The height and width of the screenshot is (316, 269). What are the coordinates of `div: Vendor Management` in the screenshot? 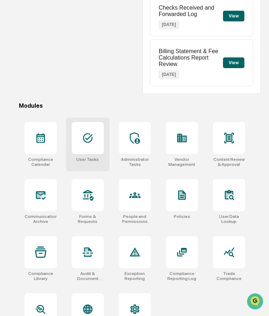 It's located at (182, 162).